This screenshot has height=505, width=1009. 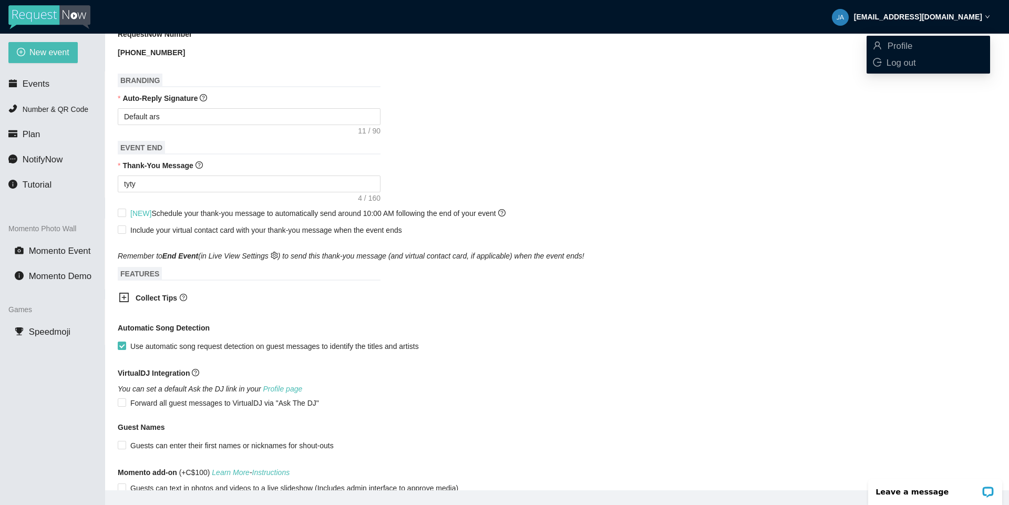 What do you see at coordinates (60, 251) in the screenshot?
I see `span: Momento Event` at bounding box center [60, 251].